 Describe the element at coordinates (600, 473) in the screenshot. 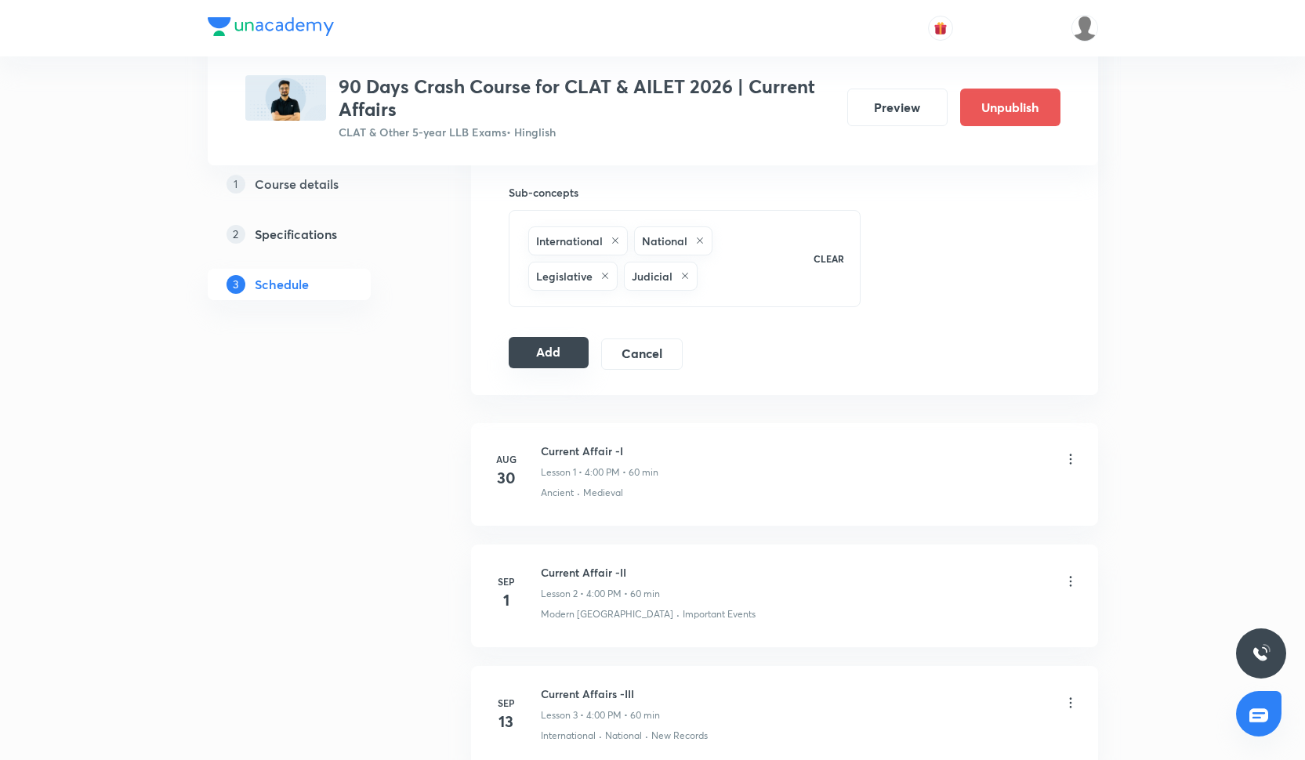

I see `p: Lesson 1 • 4:00 PM • 60 min` at that location.